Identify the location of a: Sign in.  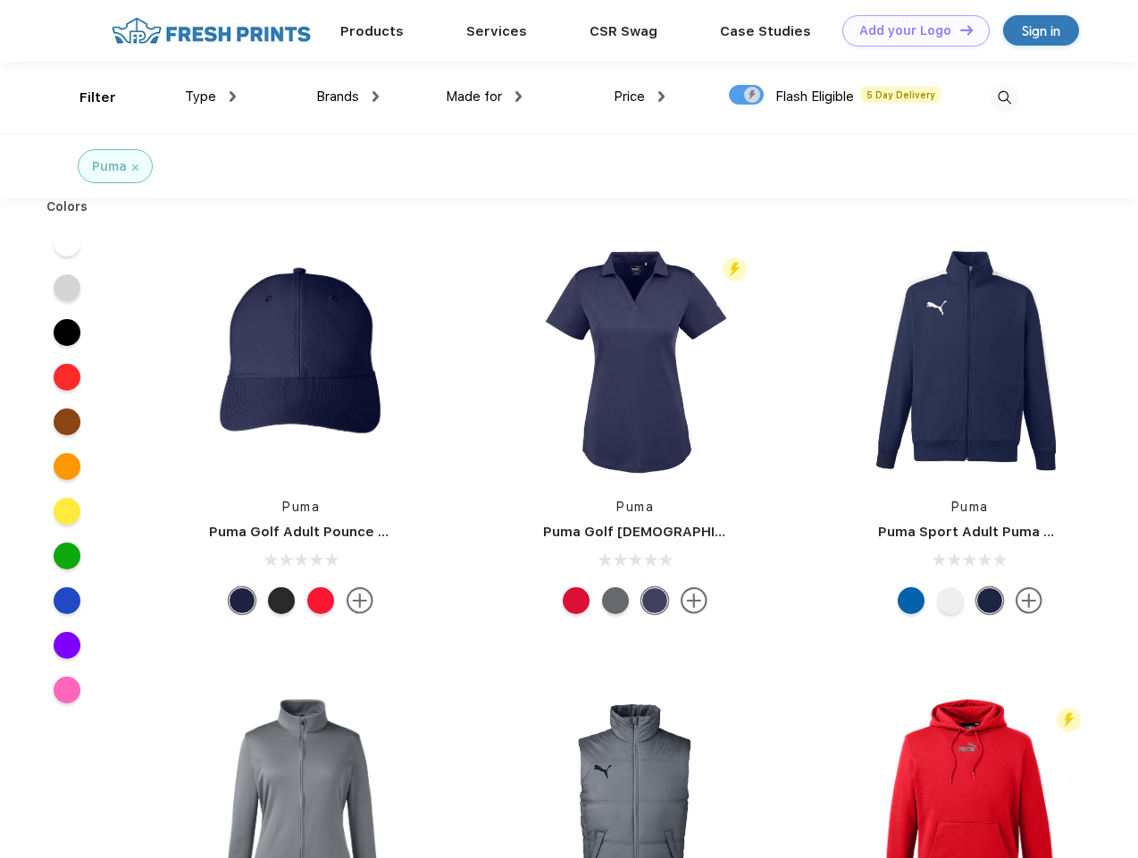
(1041, 30).